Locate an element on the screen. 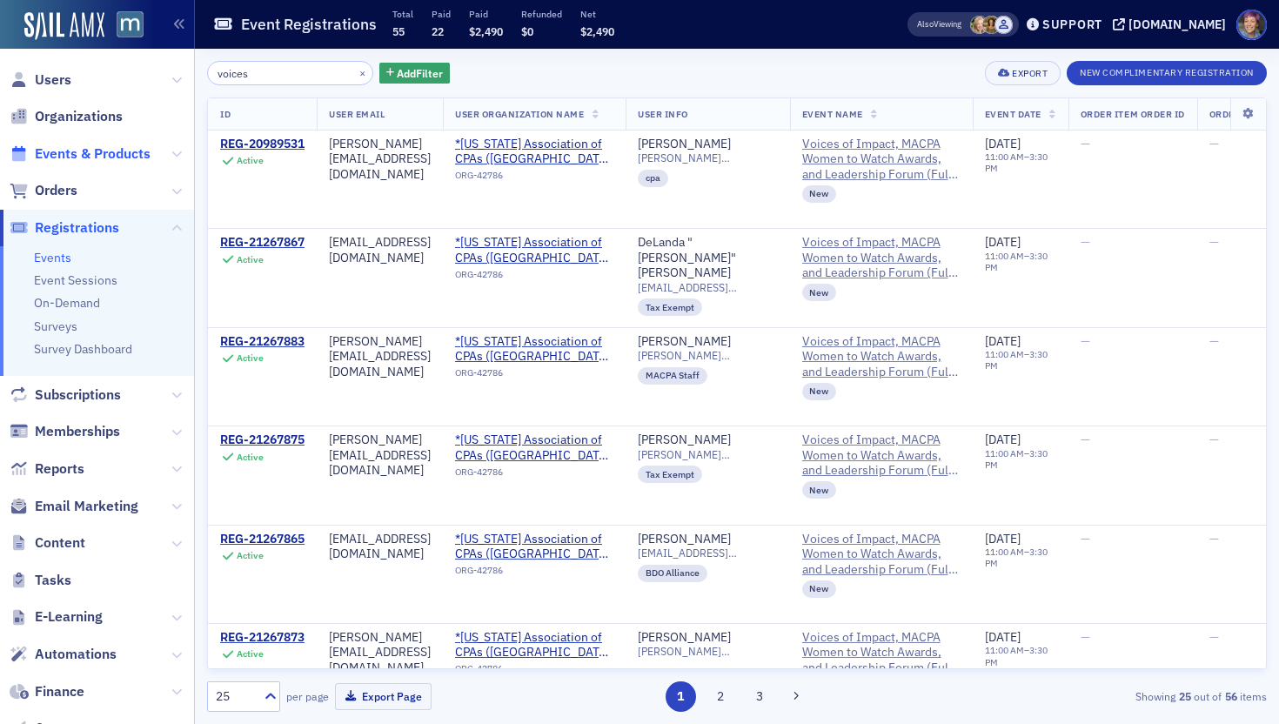 Image resolution: width=1279 pixels, height=724 pixels. a: Memberships is located at coordinates (64, 432).